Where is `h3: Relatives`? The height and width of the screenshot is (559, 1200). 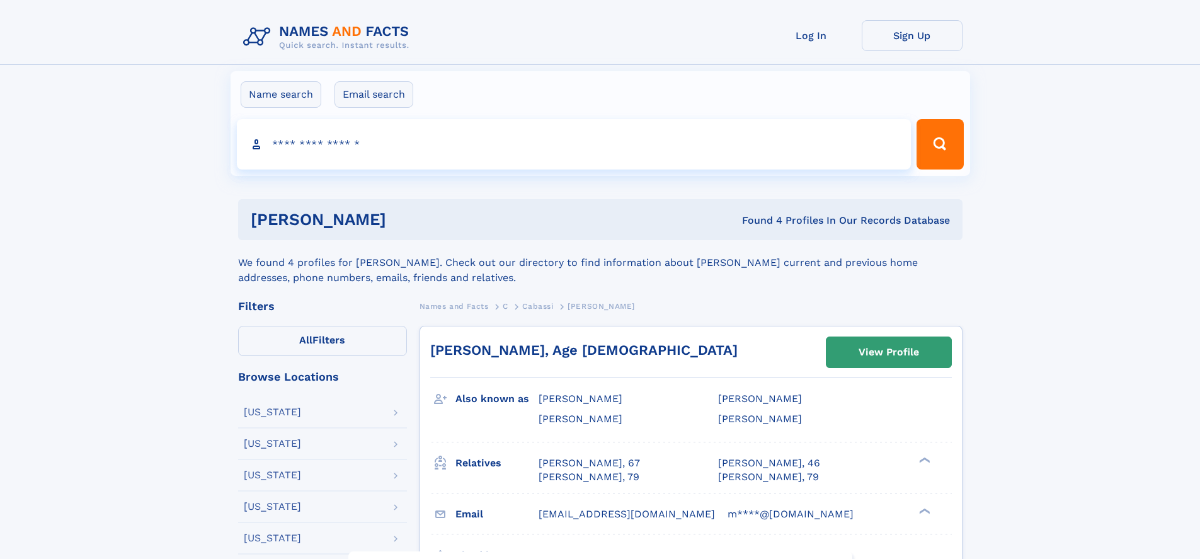
h3: Relatives is located at coordinates (497, 463).